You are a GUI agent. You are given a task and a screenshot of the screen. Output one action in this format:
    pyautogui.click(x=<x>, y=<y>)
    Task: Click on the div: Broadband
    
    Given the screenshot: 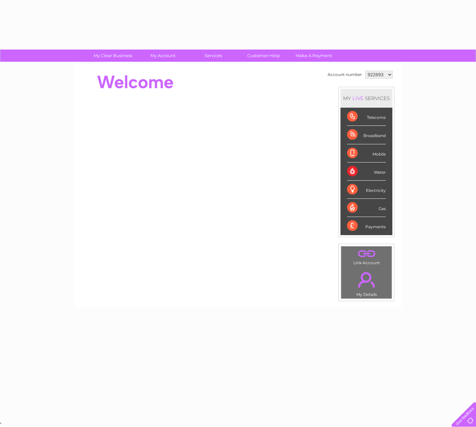 What is the action you would take?
    pyautogui.click(x=366, y=135)
    